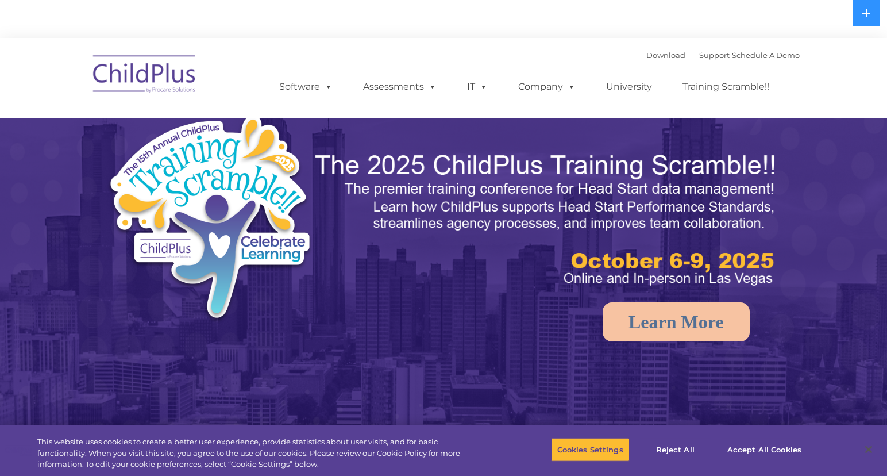 This screenshot has width=887, height=476. What do you see at coordinates (629, 87) in the screenshot?
I see `a: University` at bounding box center [629, 87].